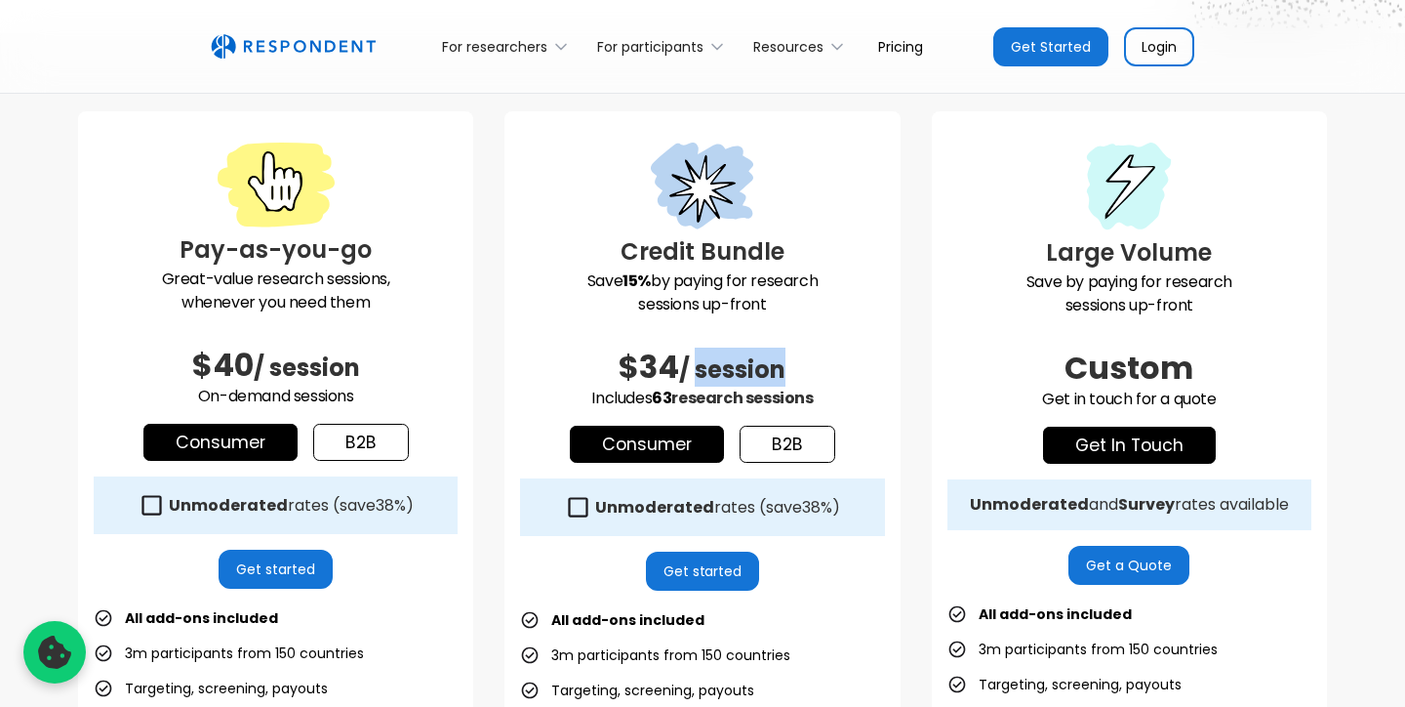 Image resolution: width=1405 pixels, height=707 pixels. Describe the element at coordinates (1129, 399) in the screenshot. I see `p: Get in touch for a quote` at that location.